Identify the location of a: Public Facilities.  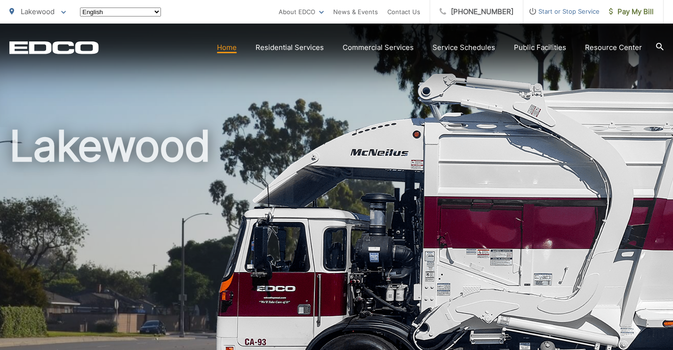
(540, 48).